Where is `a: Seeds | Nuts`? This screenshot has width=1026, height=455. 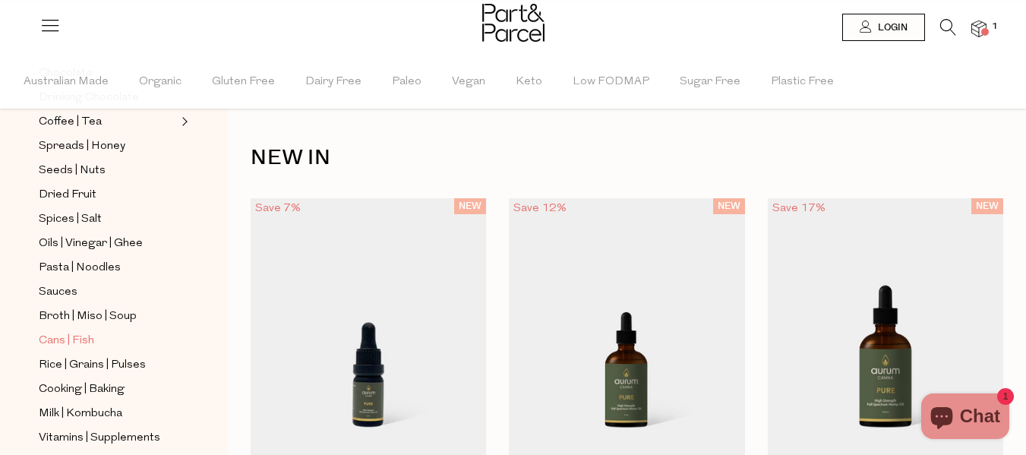 a: Seeds | Nuts is located at coordinates (108, 170).